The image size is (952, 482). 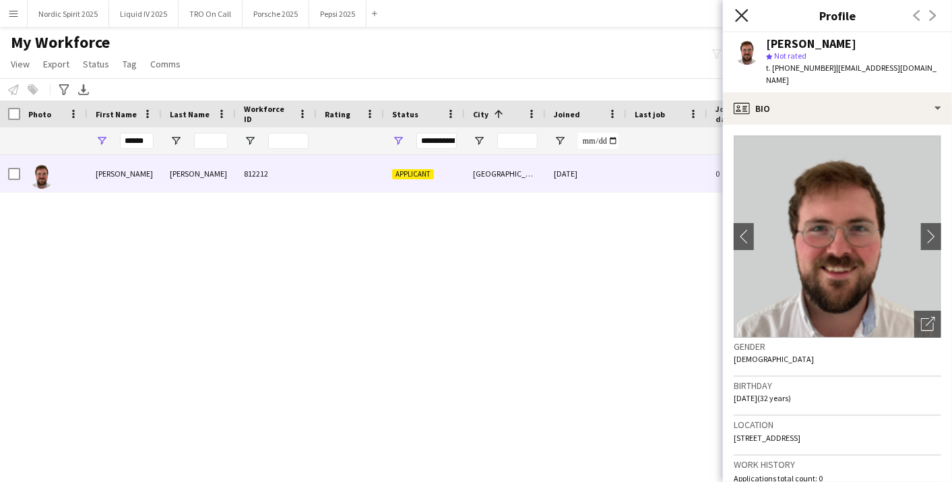 I want to click on span: Last Name, so click(x=189, y=114).